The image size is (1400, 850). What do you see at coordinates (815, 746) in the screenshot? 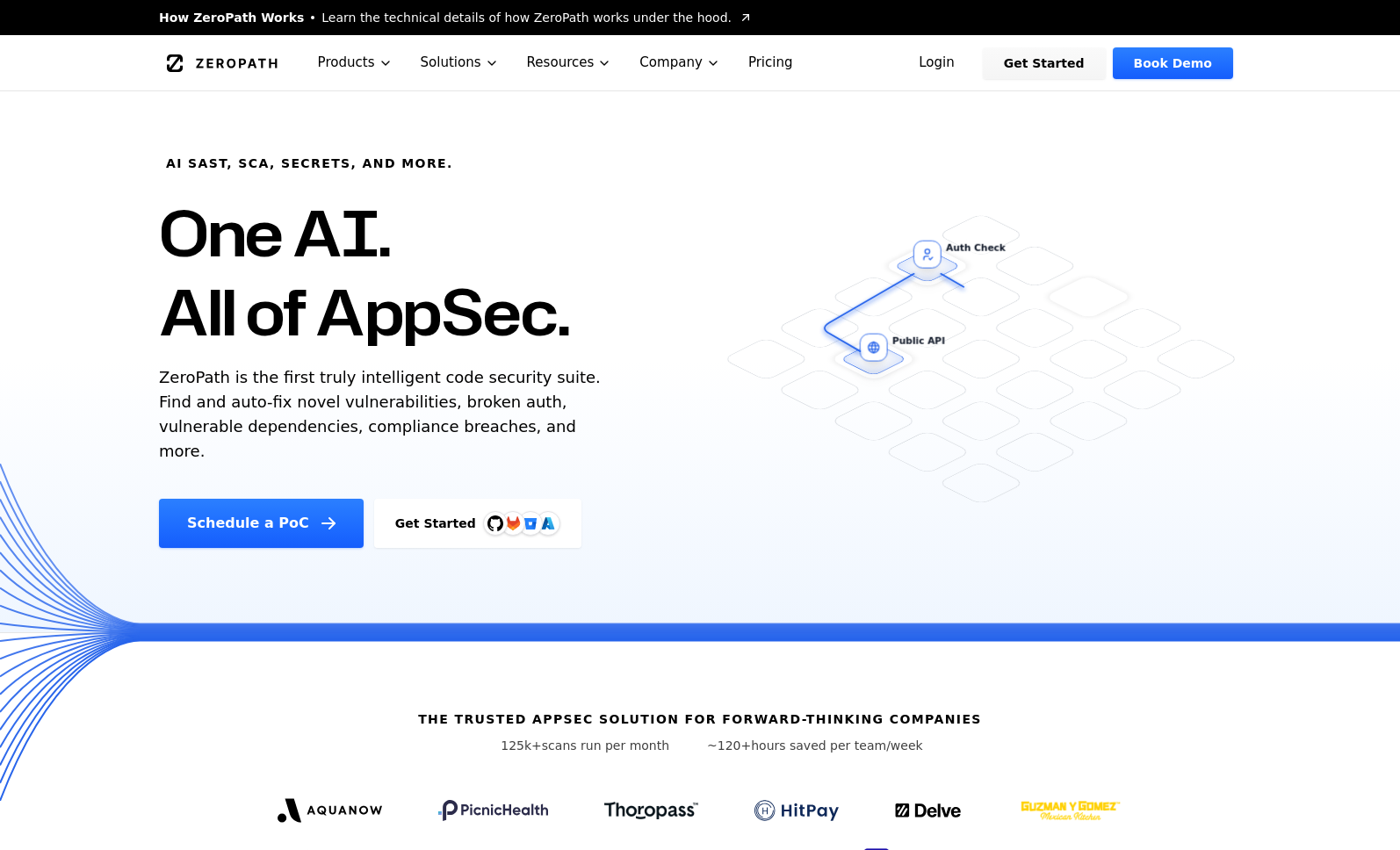
I see `p: hours saved per team/week` at bounding box center [815, 746].